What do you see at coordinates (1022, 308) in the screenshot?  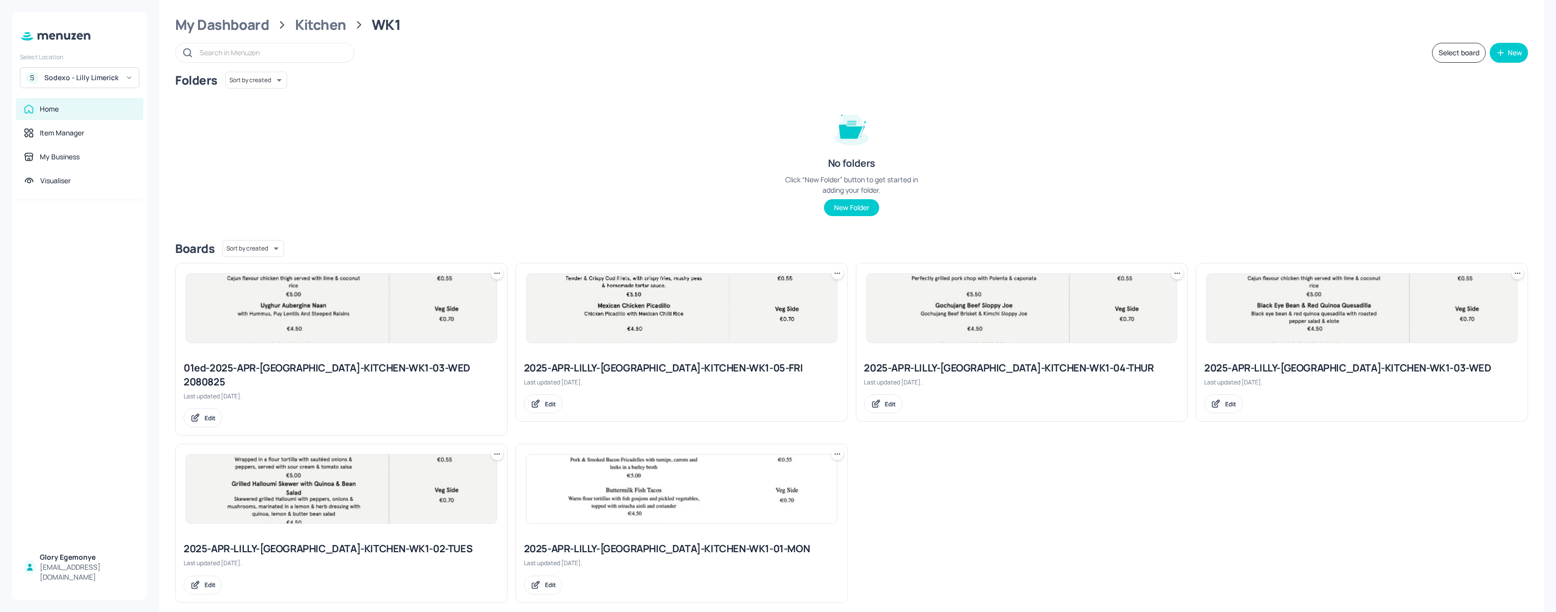 I see `img: 2025-04-22-17453375090680x157ip44ktl.jpeg` at bounding box center [1022, 308].